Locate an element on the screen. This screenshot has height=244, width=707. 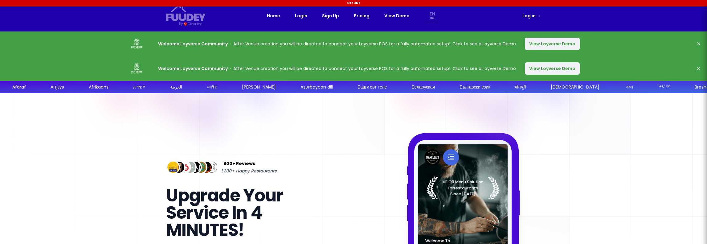
a: Login is located at coordinates (301, 16).